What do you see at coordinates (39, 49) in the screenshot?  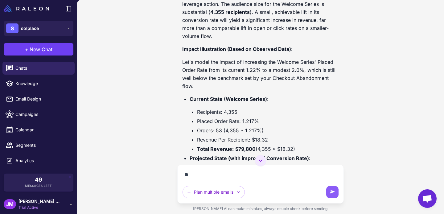 I see `button: +New Chat` at bounding box center [39, 49].